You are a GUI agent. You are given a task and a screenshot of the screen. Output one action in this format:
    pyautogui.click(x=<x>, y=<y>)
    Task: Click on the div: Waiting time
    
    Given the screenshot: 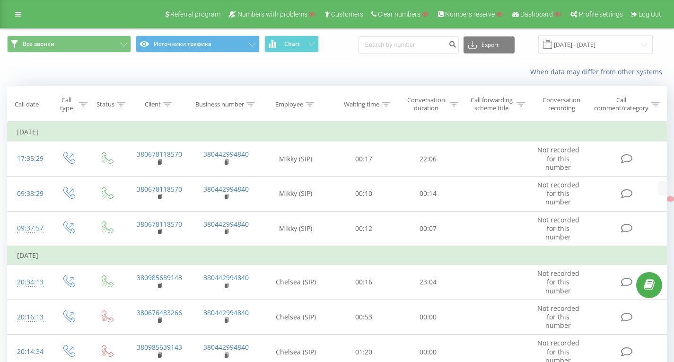 What is the action you would take?
    pyautogui.click(x=361, y=104)
    